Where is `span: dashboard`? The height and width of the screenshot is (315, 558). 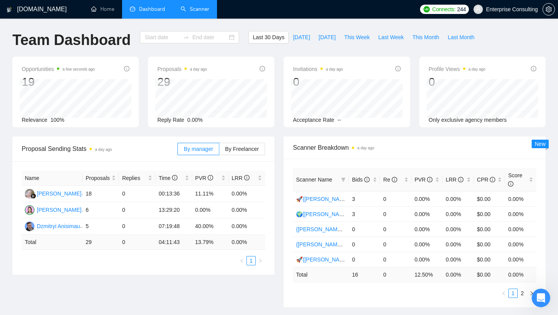
span: dashboard is located at coordinates (133, 9).